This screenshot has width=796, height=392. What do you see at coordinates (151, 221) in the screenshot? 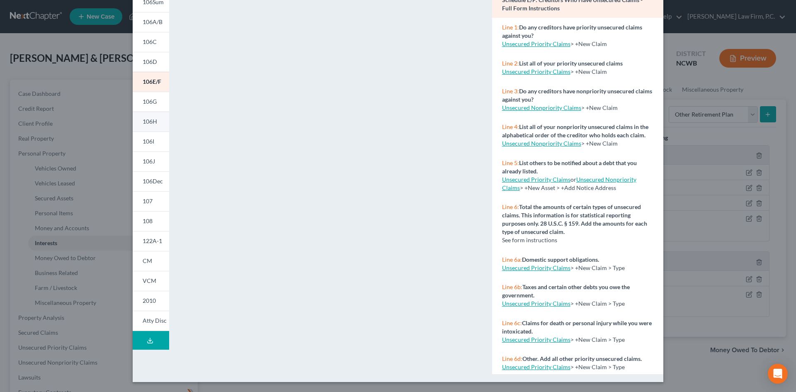
I see `a: 108` at bounding box center [151, 221].